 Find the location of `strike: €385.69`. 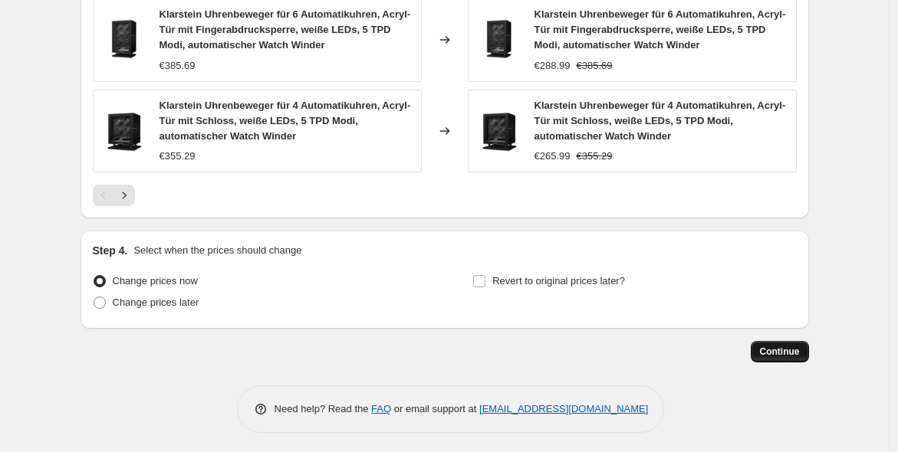

strike: €385.69 is located at coordinates (594, 66).